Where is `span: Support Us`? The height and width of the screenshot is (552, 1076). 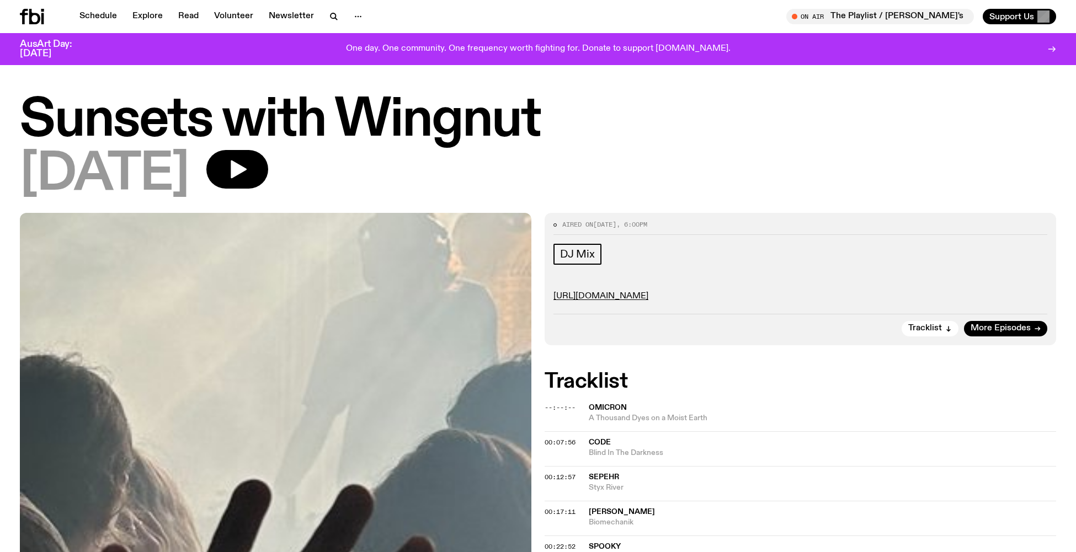
span: Support Us is located at coordinates (1011, 17).